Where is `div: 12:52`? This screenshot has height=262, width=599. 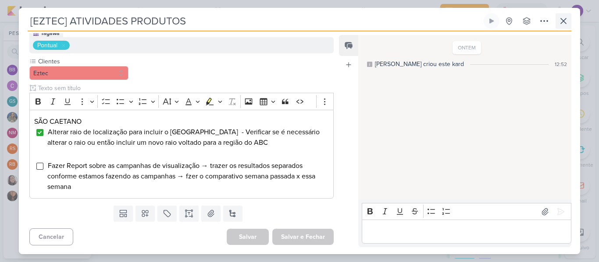
div: 12:52 is located at coordinates (560, 64).